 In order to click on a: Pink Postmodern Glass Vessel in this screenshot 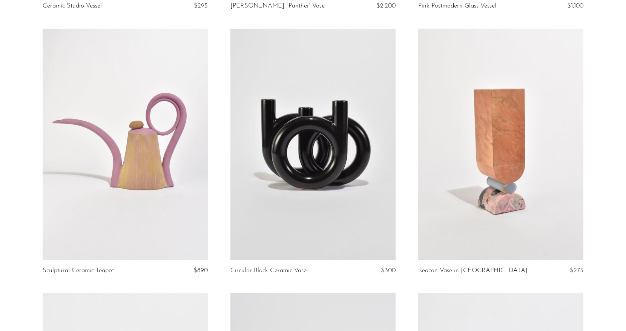, I will do `click(457, 6)`.